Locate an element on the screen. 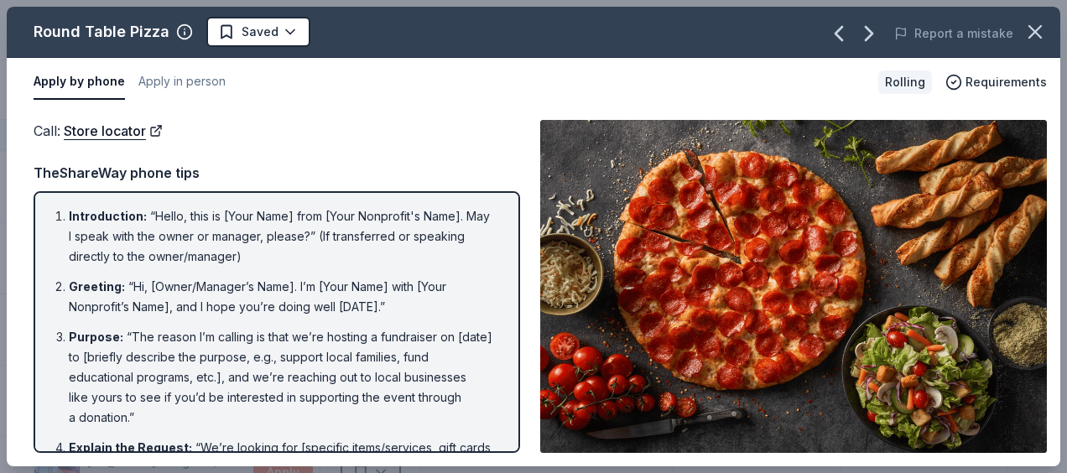 The height and width of the screenshot is (473, 1067). div: Call : is located at coordinates (277, 131).